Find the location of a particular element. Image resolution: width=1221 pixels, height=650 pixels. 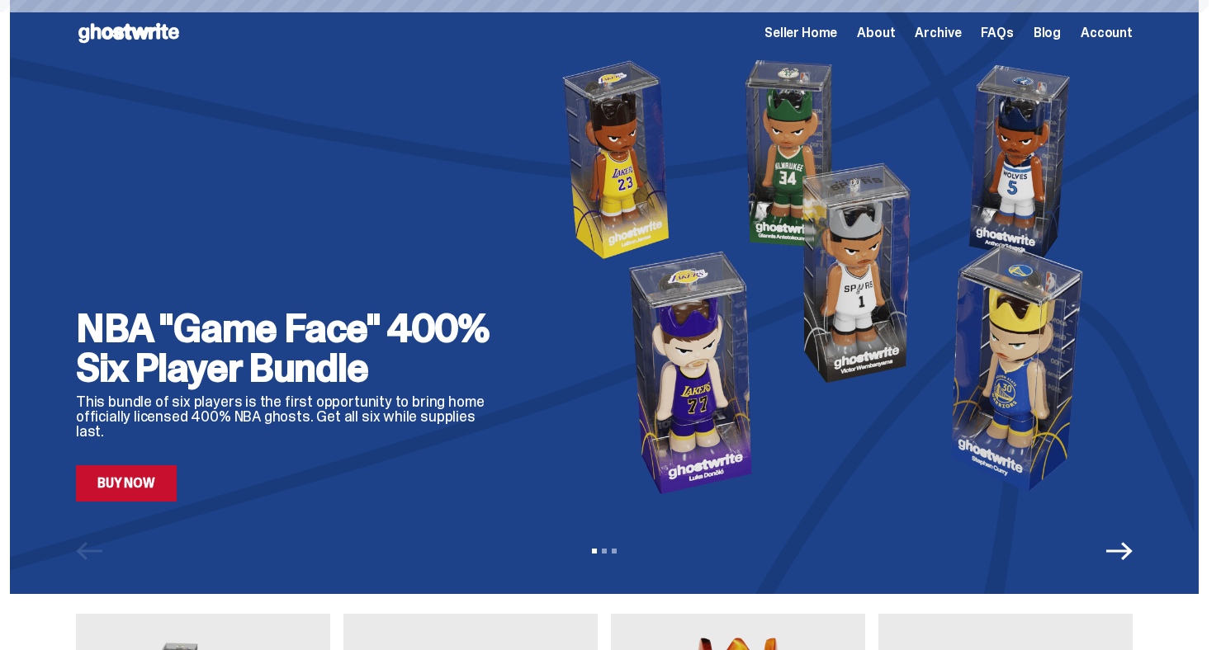

a: Archive is located at coordinates (938, 33).